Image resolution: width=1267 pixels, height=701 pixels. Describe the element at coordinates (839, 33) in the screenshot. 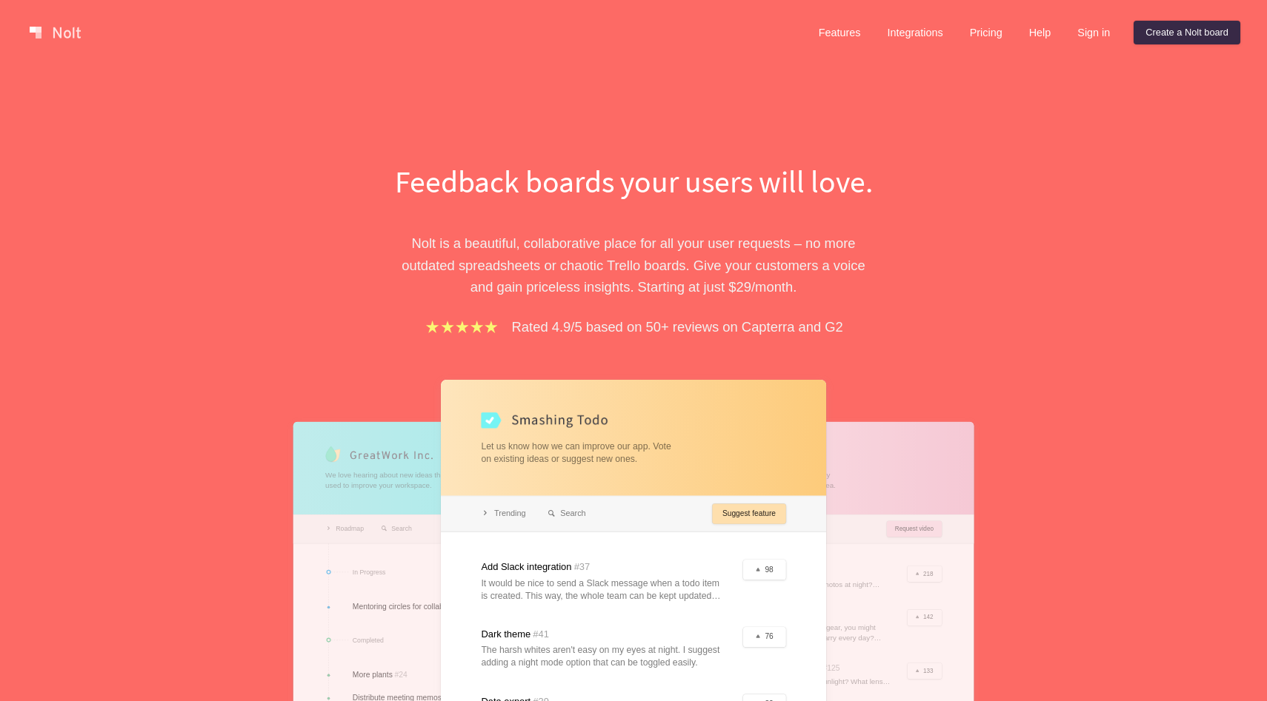

I see `a: Features` at that location.